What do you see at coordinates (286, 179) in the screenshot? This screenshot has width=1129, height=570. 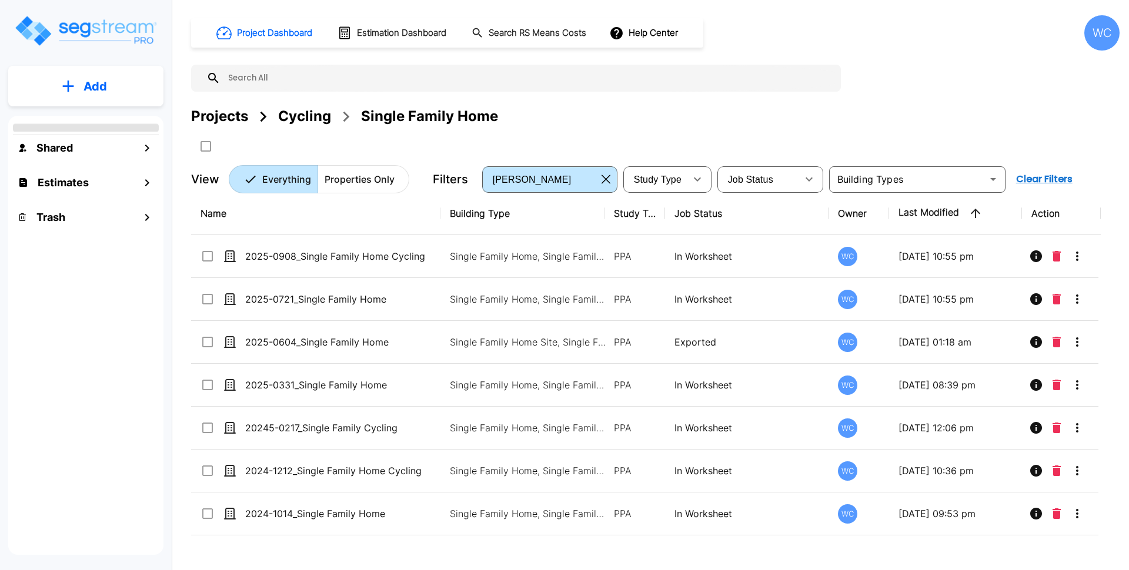 I see `p: Everything` at bounding box center [286, 179].